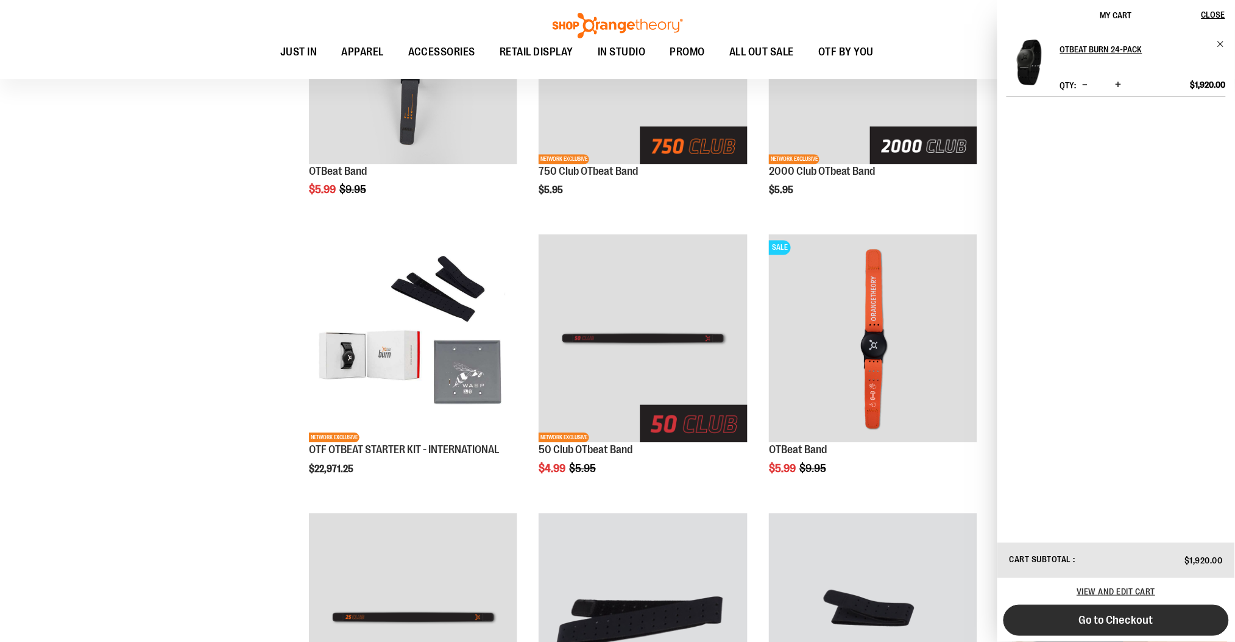  What do you see at coordinates (536, 52) in the screenshot?
I see `span: RETAIL DISPLAY` at bounding box center [536, 52].